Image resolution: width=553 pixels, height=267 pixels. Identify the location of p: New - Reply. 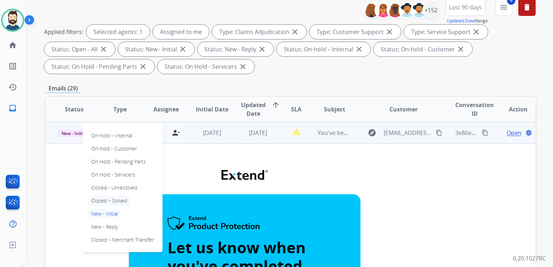
(105, 227).